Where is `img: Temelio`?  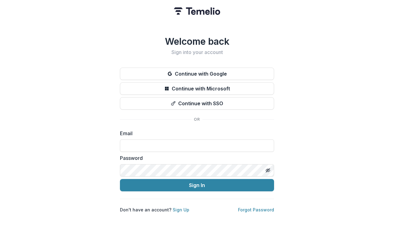 img: Temelio is located at coordinates (197, 11).